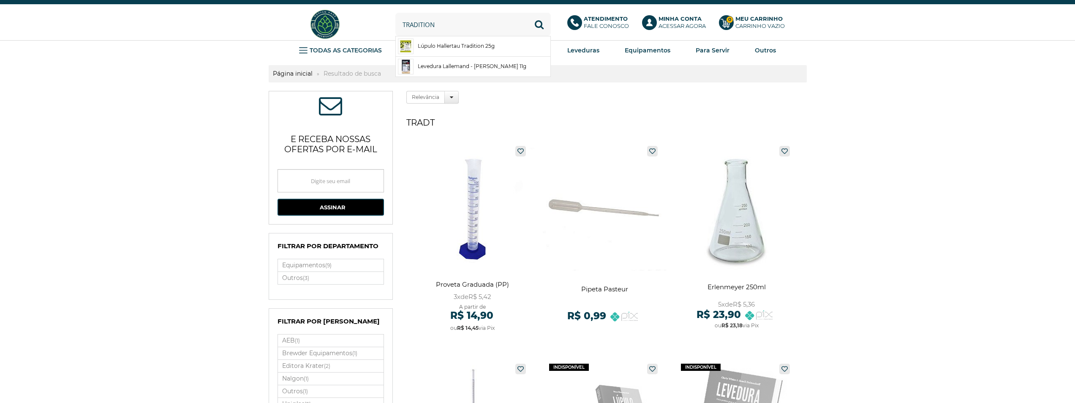 The width and height of the screenshot is (1075, 403). Describe the element at coordinates (648, 50) in the screenshot. I see `a: Equipamentos` at that location.